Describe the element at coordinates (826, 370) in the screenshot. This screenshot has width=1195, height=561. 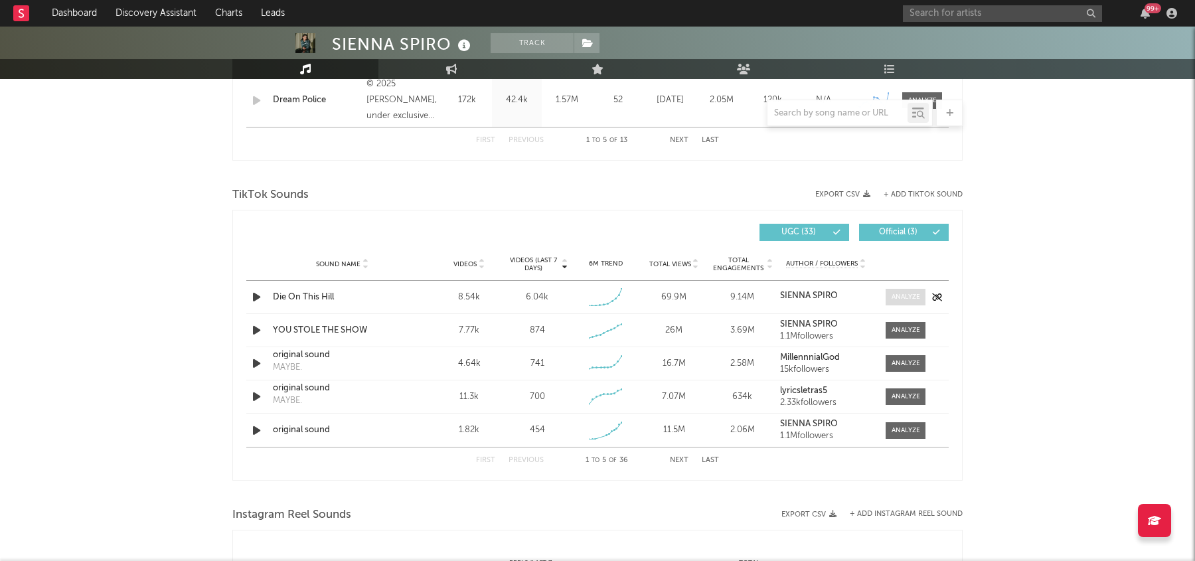
I see `div: 15k followers` at that location.